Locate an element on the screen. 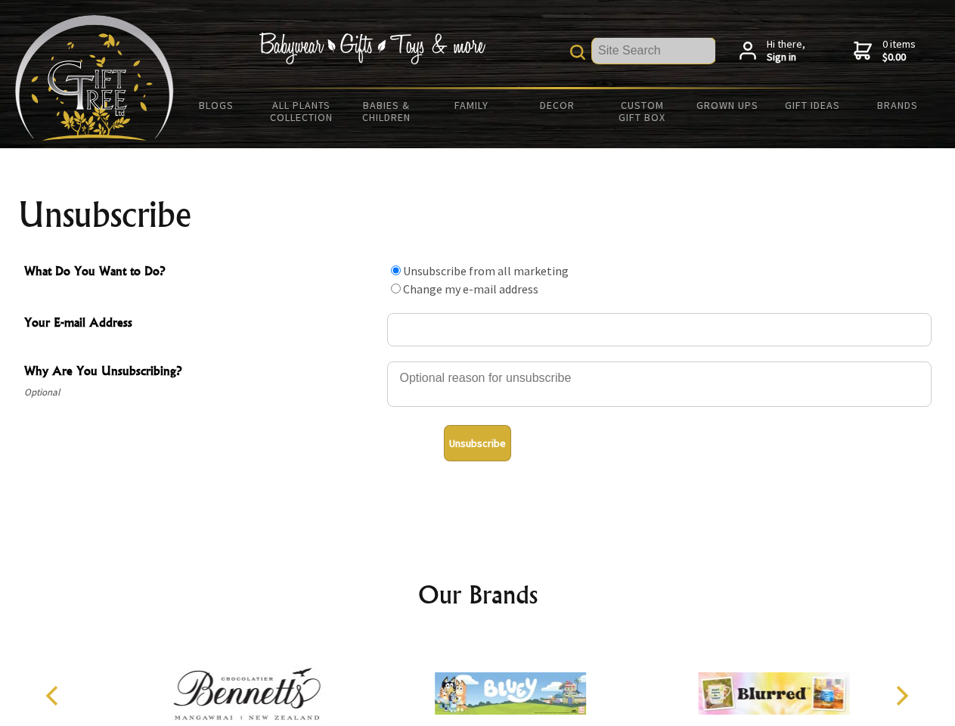  span: Your E-mail Address is located at coordinates (202, 324).